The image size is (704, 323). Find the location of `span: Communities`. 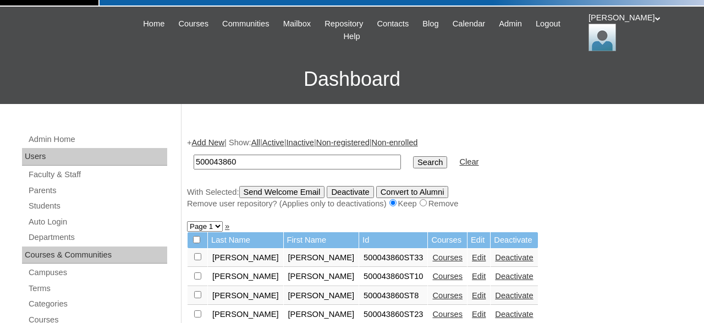

span: Communities is located at coordinates (246, 24).